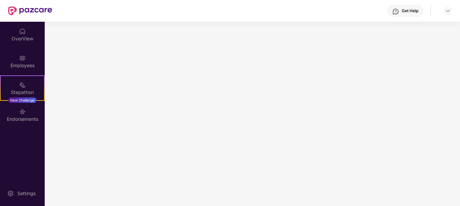 The image size is (460, 206). I want to click on img: svg+xml;base64,PHN2ZyBpZD0iRW5kb3JzZW1lbnRzIiB4bWxucz0iaHR0cDovL3d3dy53My5vcmcvMjAwMC9zdmciIHdpZH..., so click(22, 111).